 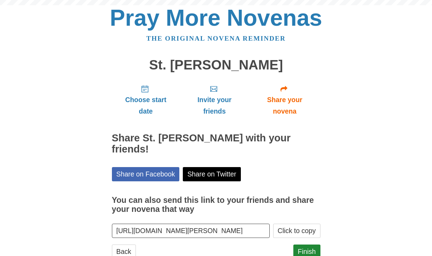 What do you see at coordinates (216, 38) in the screenshot?
I see `a: The original novena reminder` at bounding box center [216, 38].